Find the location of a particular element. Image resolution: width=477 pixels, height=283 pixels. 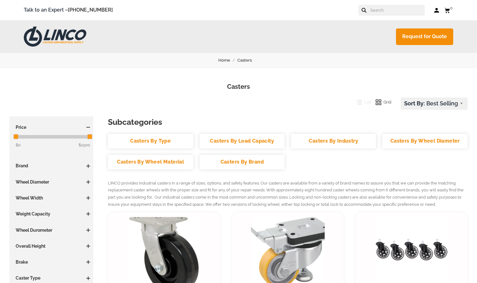

button: List is located at coordinates (361, 102).